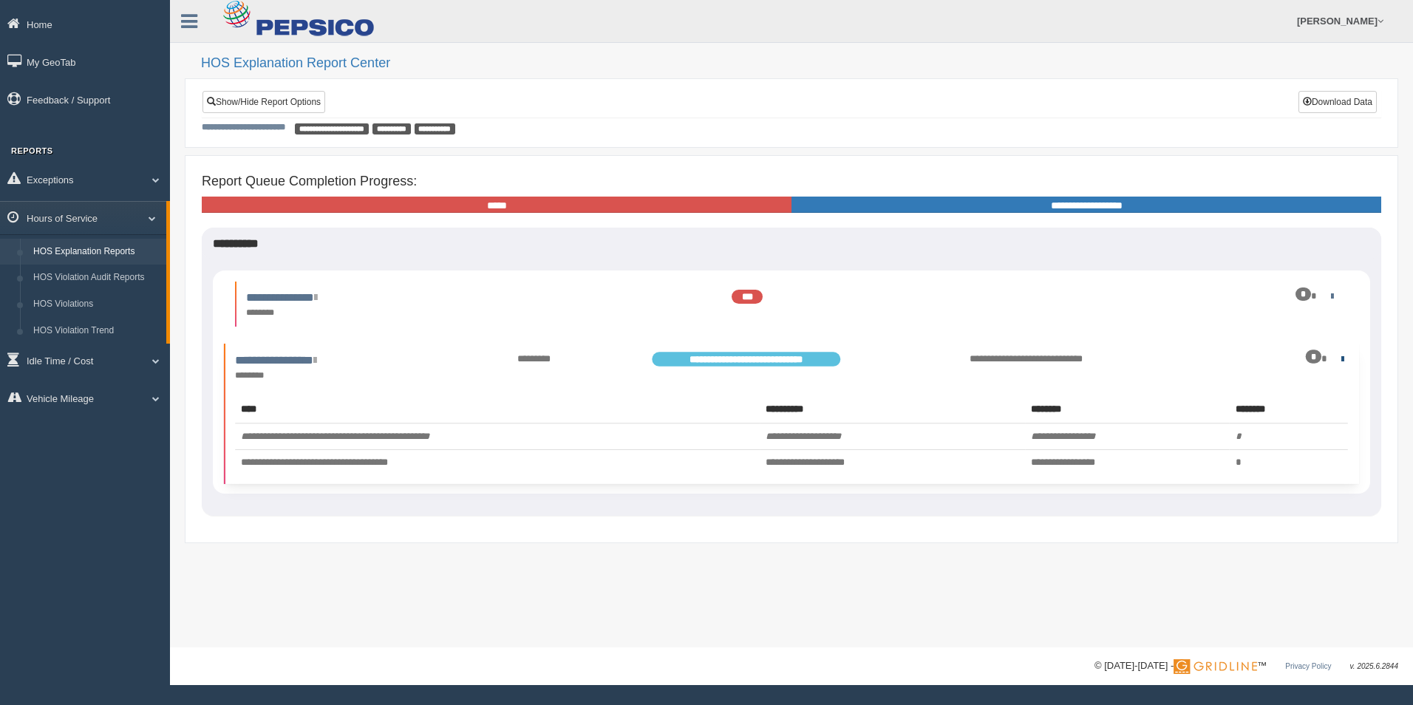 This screenshot has height=705, width=1413. What do you see at coordinates (800, 64) in the screenshot?
I see `h2: HOS Explanation Report Center` at bounding box center [800, 64].